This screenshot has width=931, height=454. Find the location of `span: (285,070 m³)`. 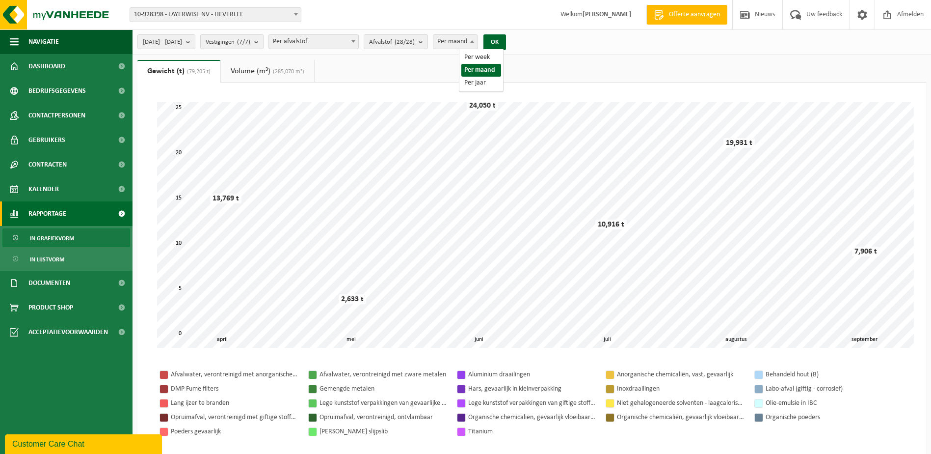

span: (285,070 m³) is located at coordinates (287, 72).